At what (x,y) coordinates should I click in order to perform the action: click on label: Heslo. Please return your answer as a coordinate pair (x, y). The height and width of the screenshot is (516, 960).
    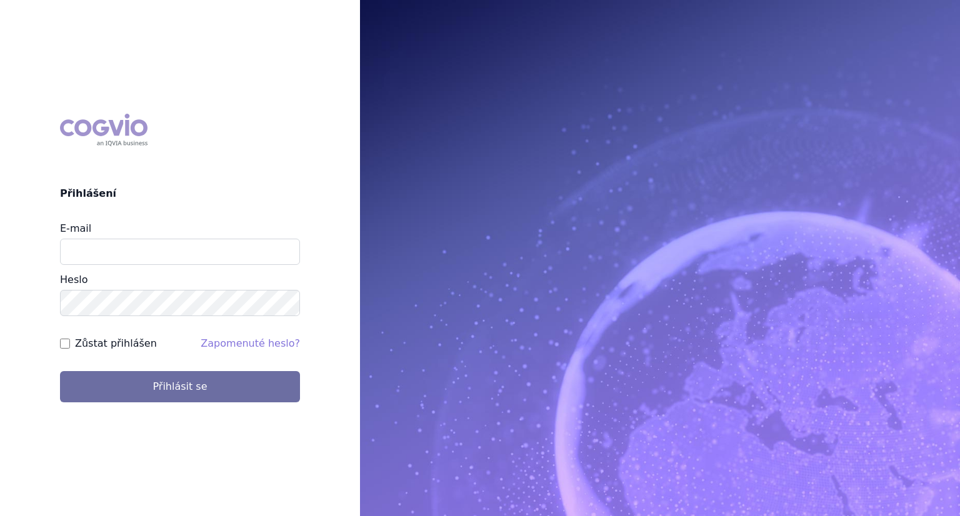
    Looking at the image, I should click on (74, 279).